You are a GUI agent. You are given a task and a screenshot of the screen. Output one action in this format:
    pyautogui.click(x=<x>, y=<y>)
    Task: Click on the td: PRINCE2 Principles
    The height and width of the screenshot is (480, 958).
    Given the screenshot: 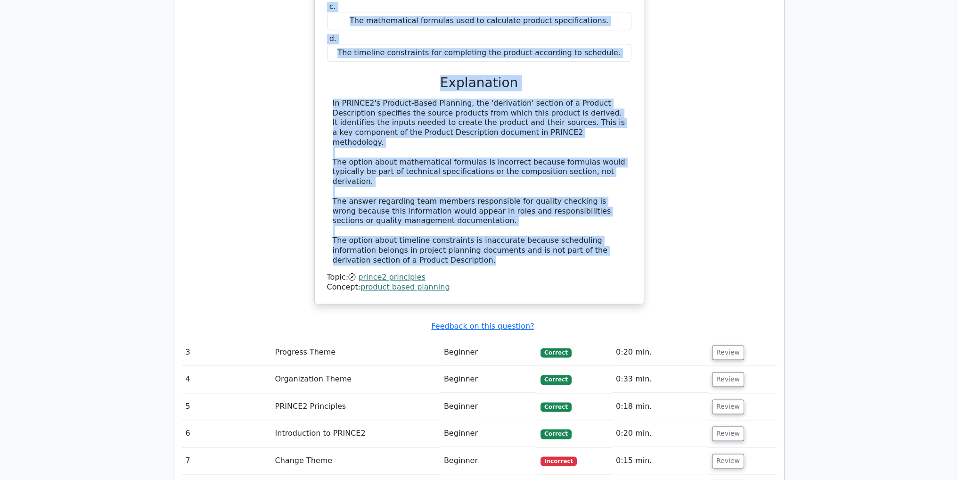 What is the action you would take?
    pyautogui.click(x=355, y=406)
    